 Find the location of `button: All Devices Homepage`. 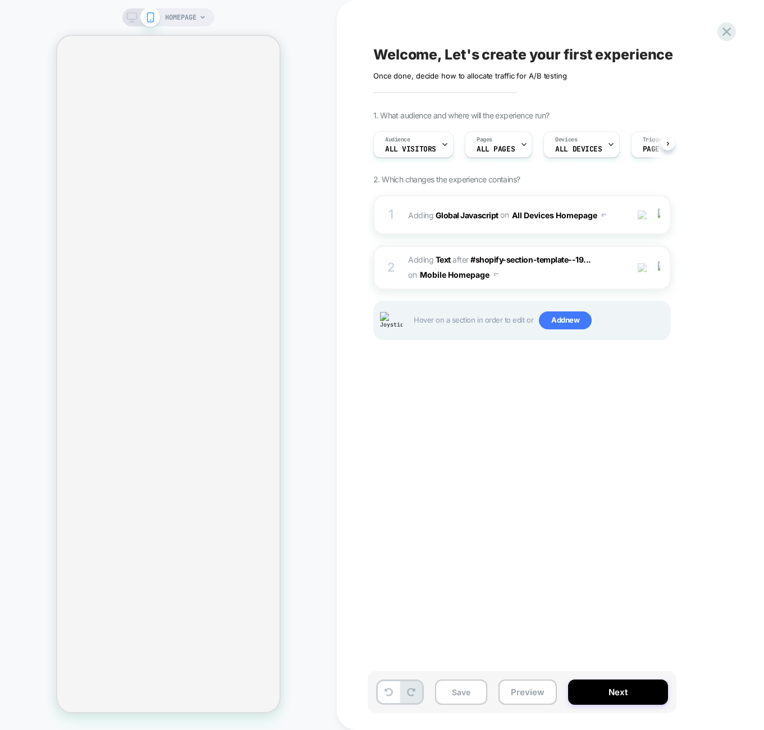

button: All Devices Homepage is located at coordinates (559, 215).